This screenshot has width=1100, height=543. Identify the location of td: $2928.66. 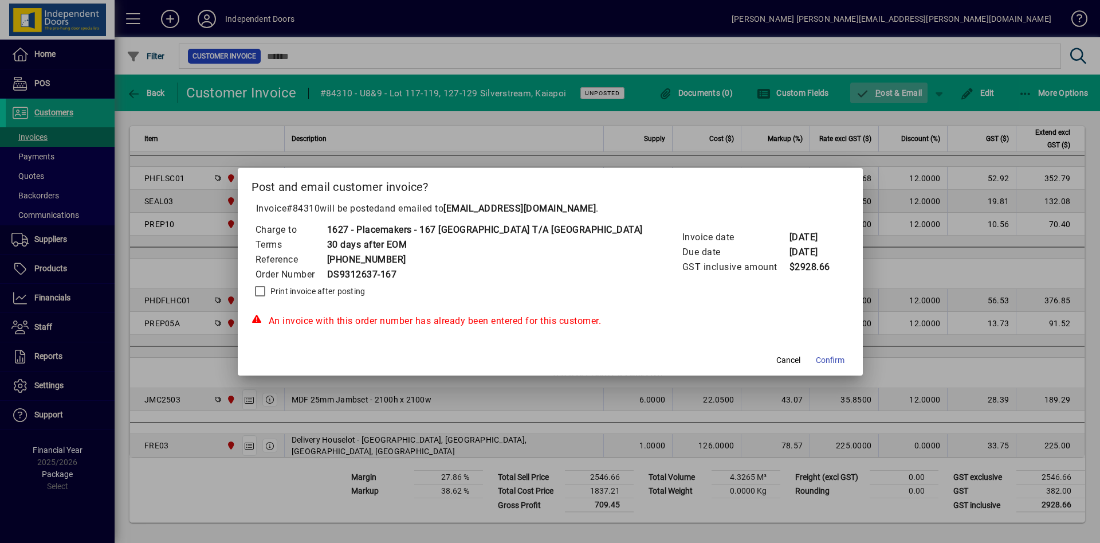
(812, 267).